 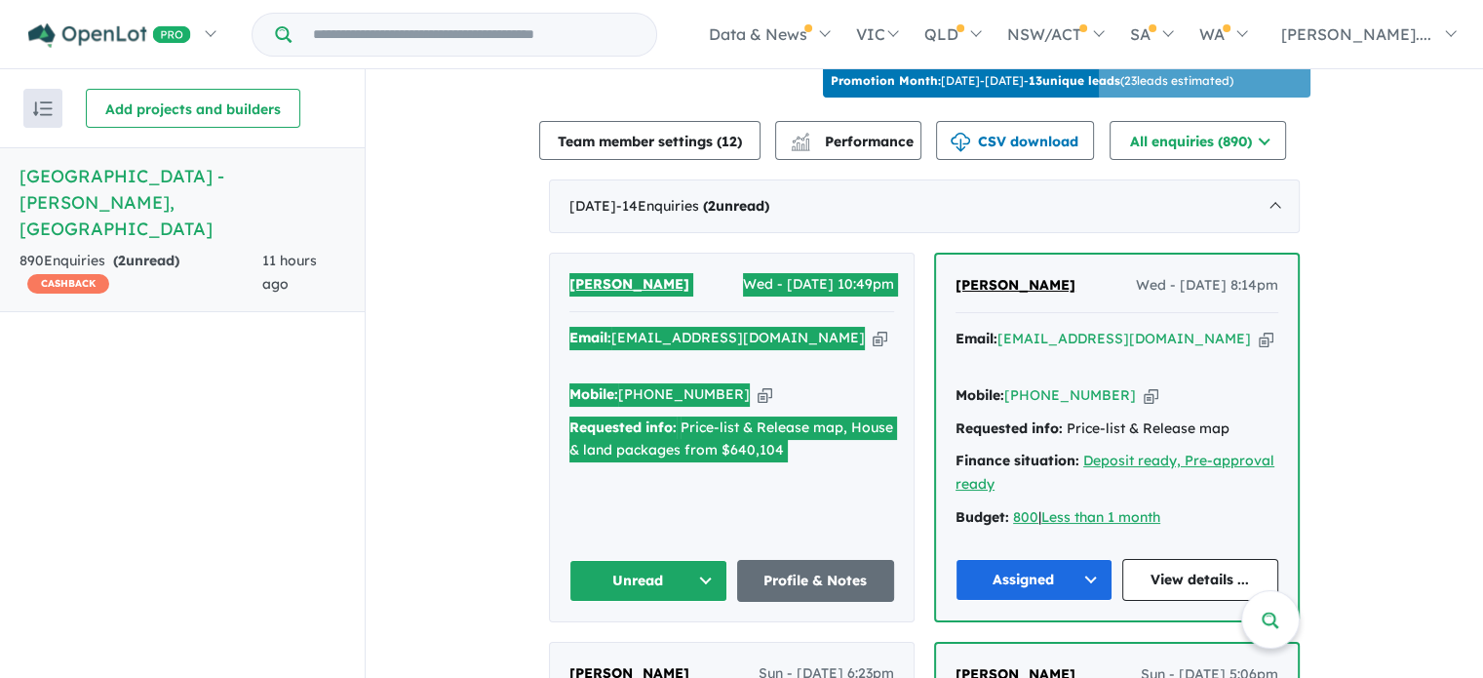 What do you see at coordinates (982, 517) in the screenshot?
I see `strong: Budget:` at bounding box center [982, 517].